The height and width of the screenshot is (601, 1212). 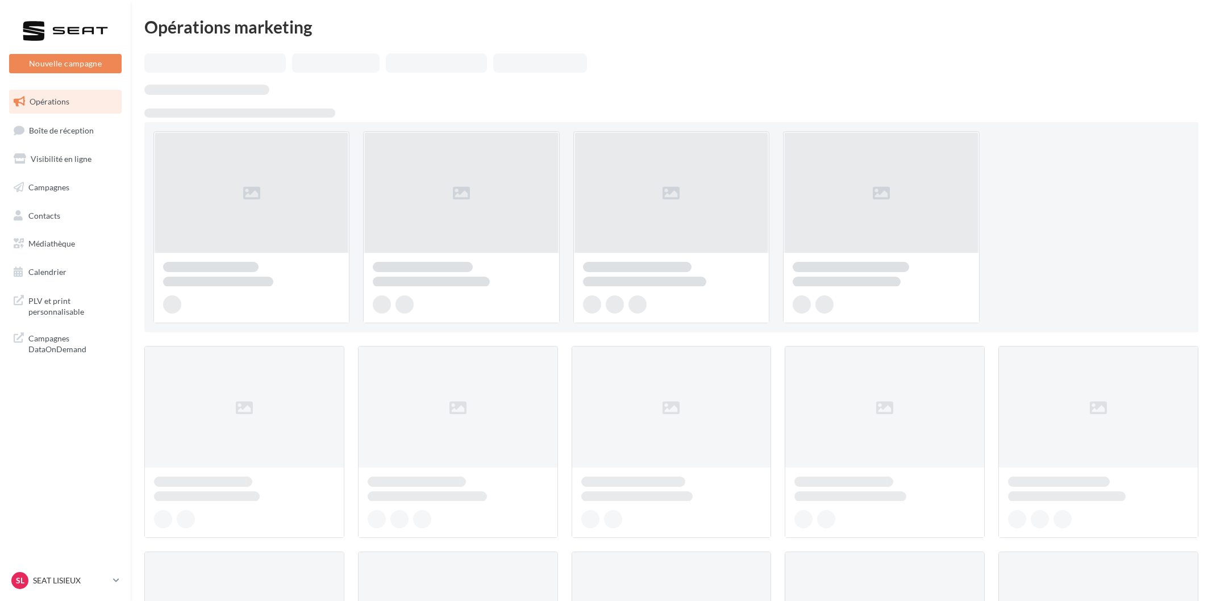 I want to click on a: Campagnes, so click(x=65, y=188).